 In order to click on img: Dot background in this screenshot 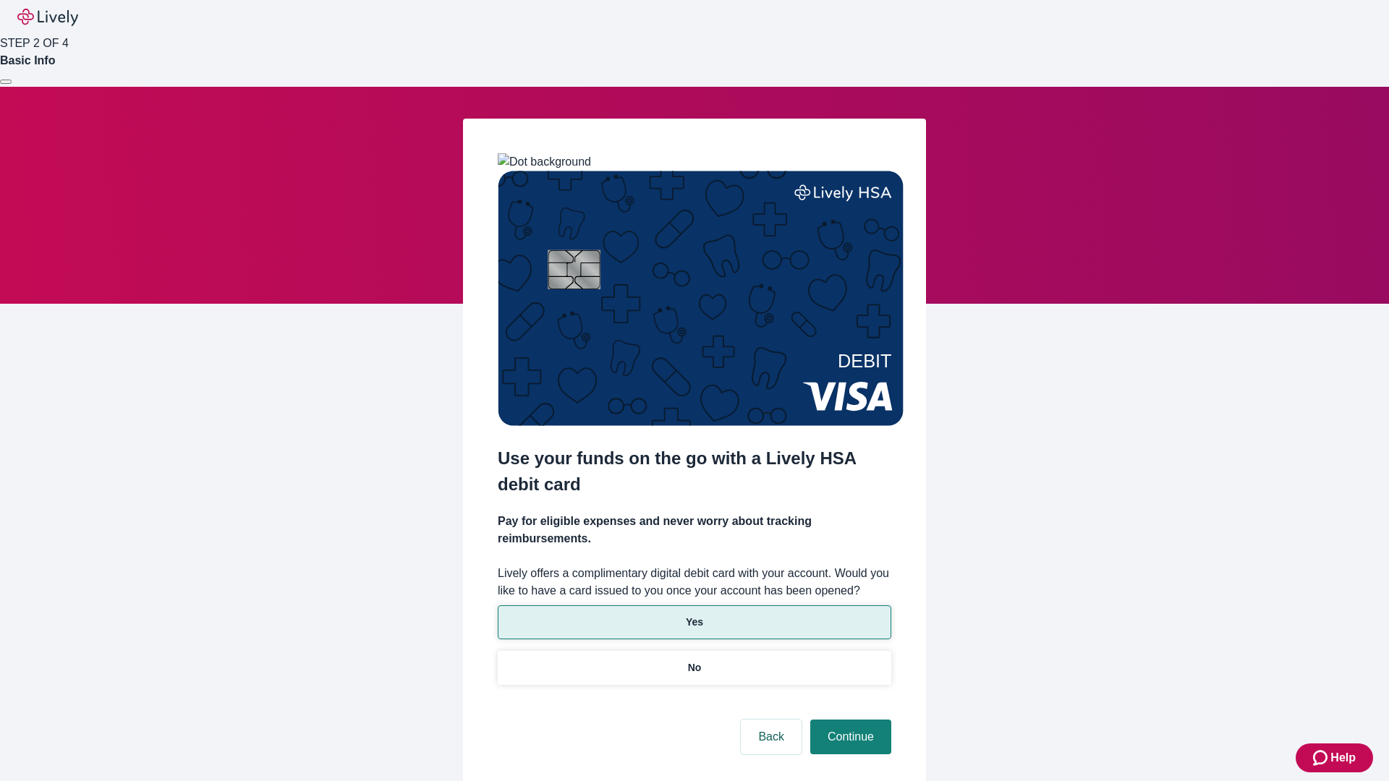, I will do `click(544, 162)`.